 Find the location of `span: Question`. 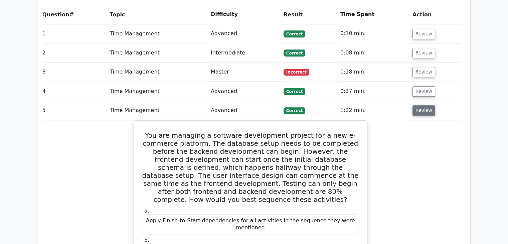

span: Question is located at coordinates (56, 14).